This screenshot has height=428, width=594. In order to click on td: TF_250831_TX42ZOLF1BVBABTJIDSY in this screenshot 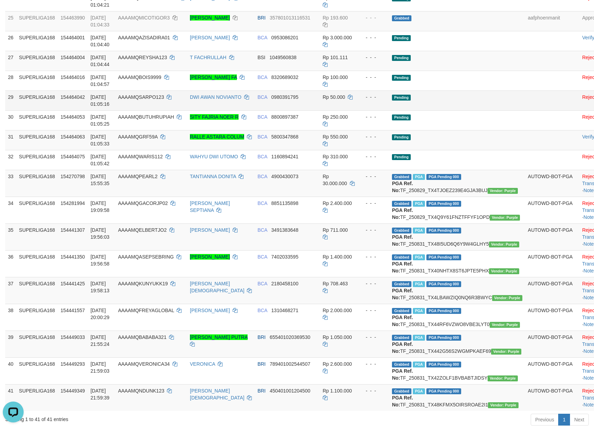, I will do `click(457, 370)`.